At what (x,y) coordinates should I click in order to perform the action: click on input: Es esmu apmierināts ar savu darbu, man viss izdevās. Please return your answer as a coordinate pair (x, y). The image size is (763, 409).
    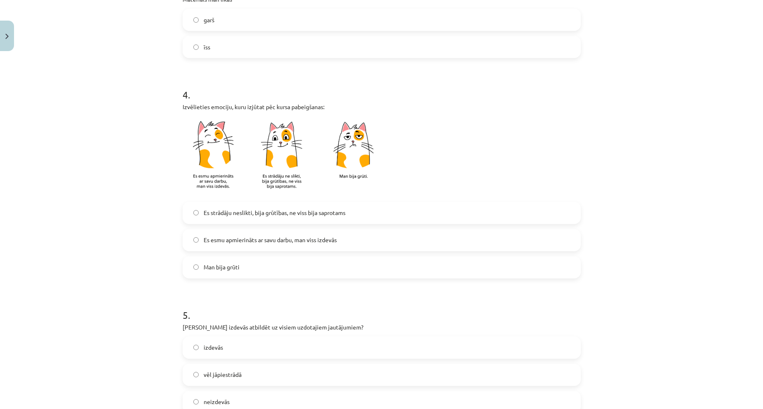
    Looking at the image, I should click on (196, 240).